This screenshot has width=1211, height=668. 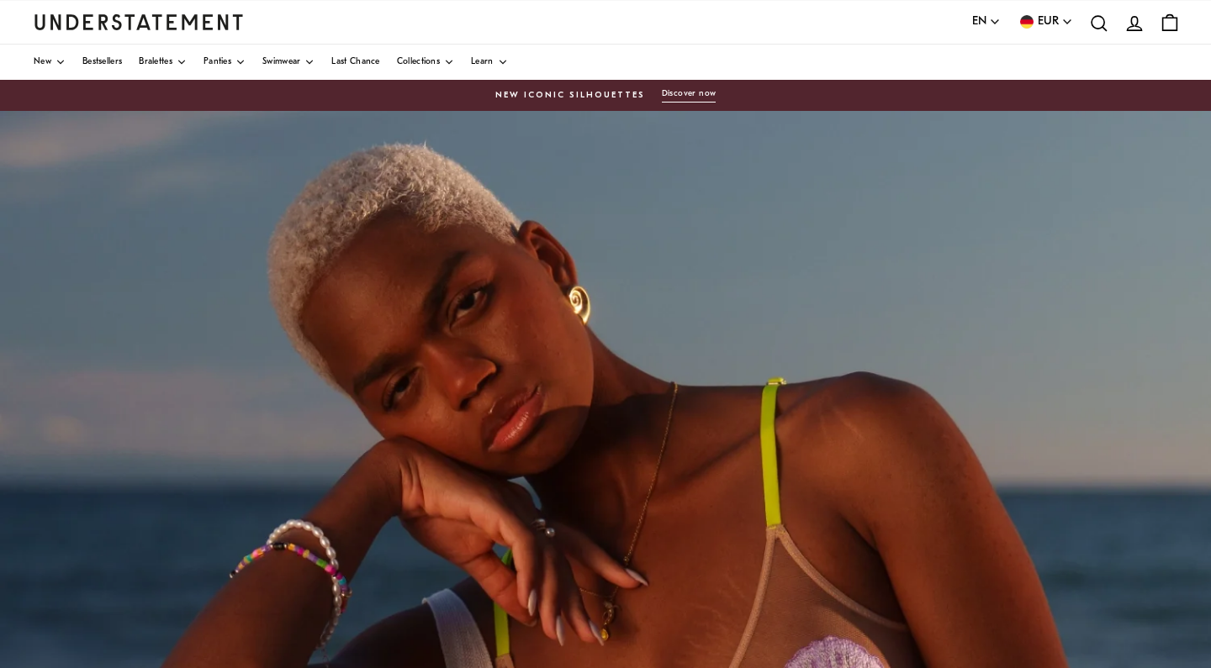 What do you see at coordinates (217, 62) in the screenshot?
I see `span: Panties` at bounding box center [217, 62].